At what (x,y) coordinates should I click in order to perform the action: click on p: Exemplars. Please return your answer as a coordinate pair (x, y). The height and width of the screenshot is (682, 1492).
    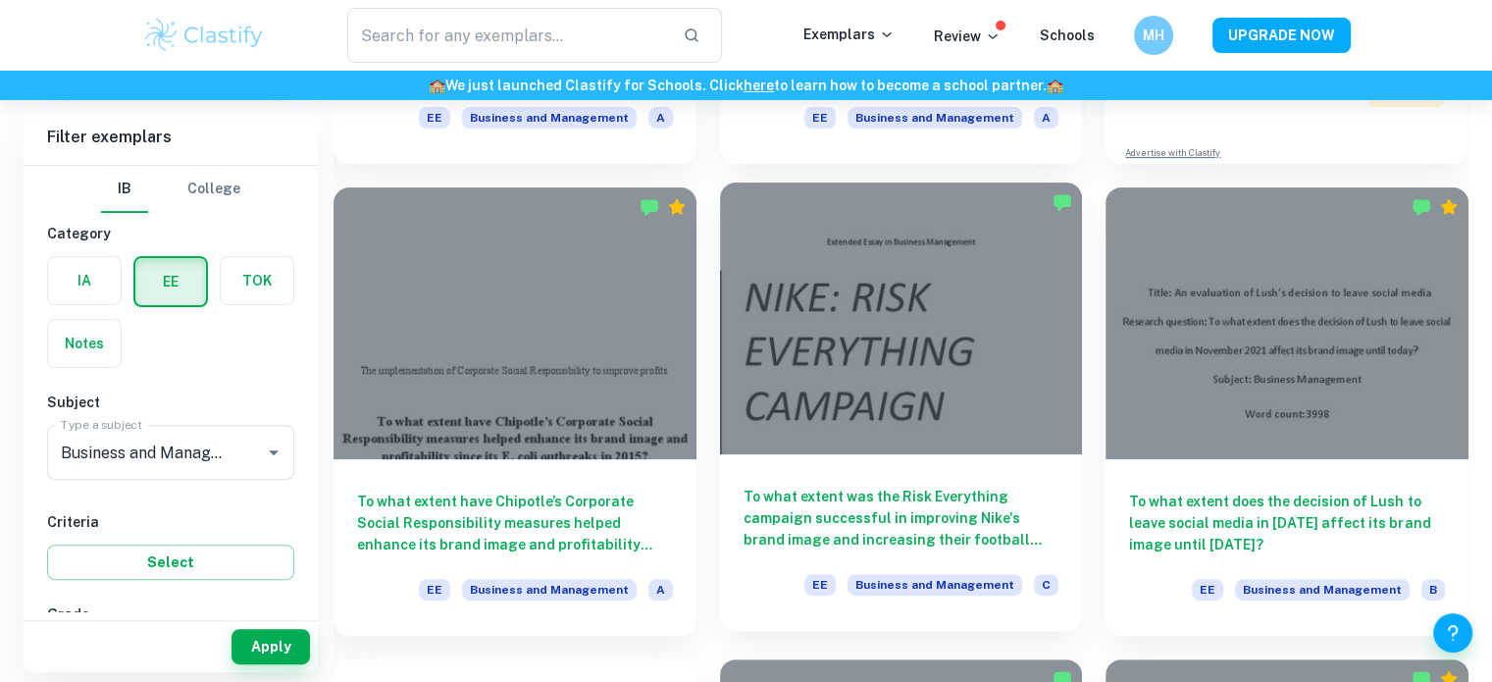
    Looking at the image, I should click on (848, 34).